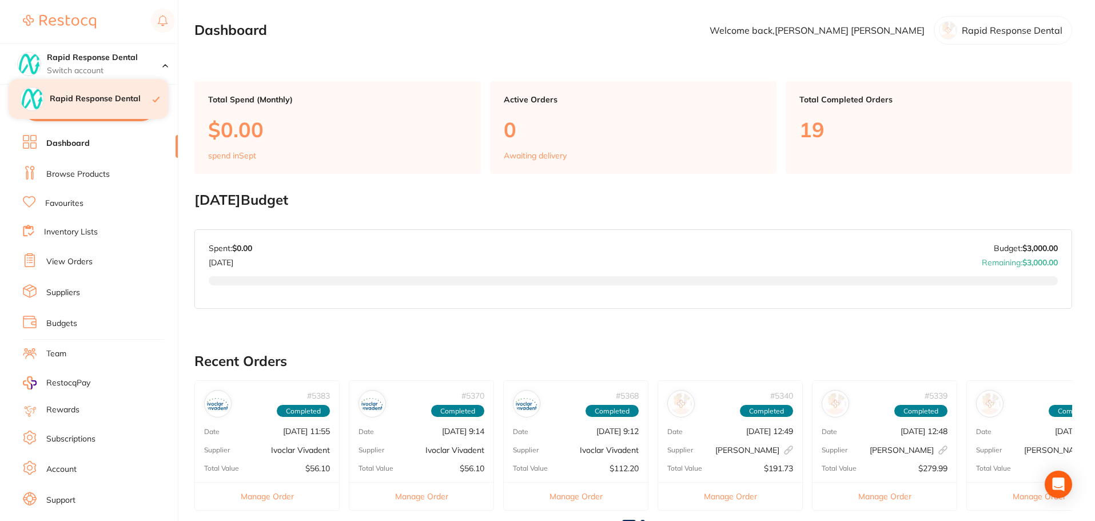 Image resolution: width=1095 pixels, height=521 pixels. Describe the element at coordinates (69, 262) in the screenshot. I see `a: View Orders` at that location.